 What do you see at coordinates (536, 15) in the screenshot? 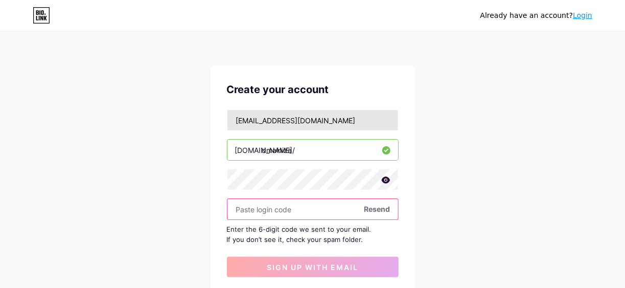
I see `div: Already have an account?` at bounding box center [536, 15].